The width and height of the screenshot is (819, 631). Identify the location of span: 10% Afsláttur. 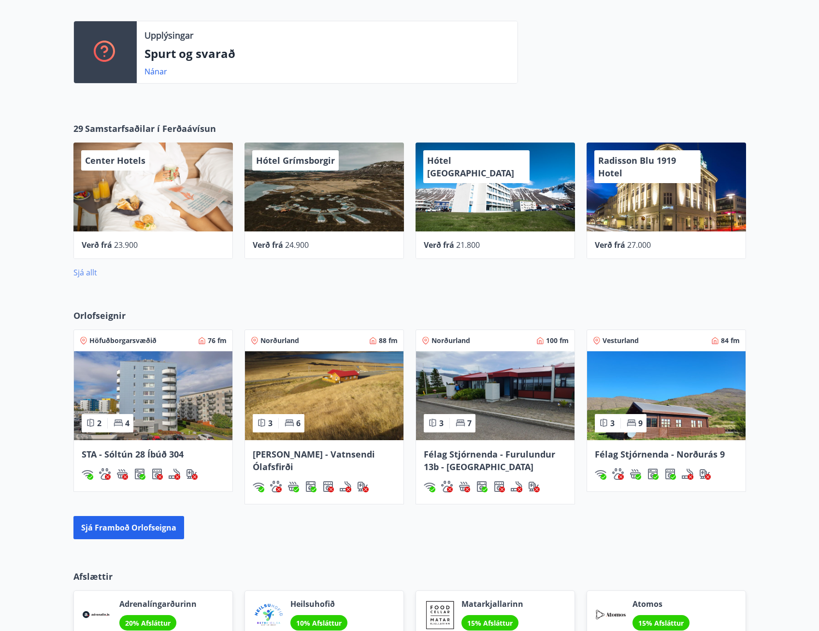
(319, 623).